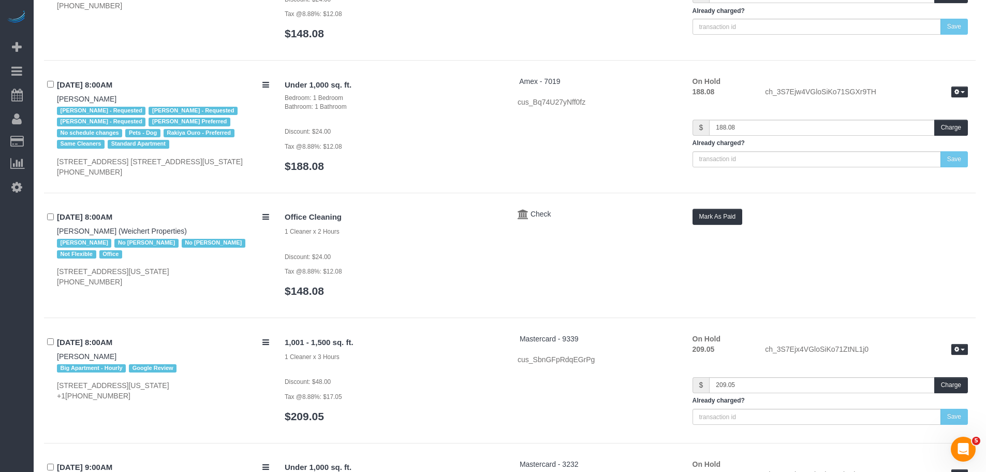 This screenshot has width=986, height=472. I want to click on span: Check, so click(541, 214).